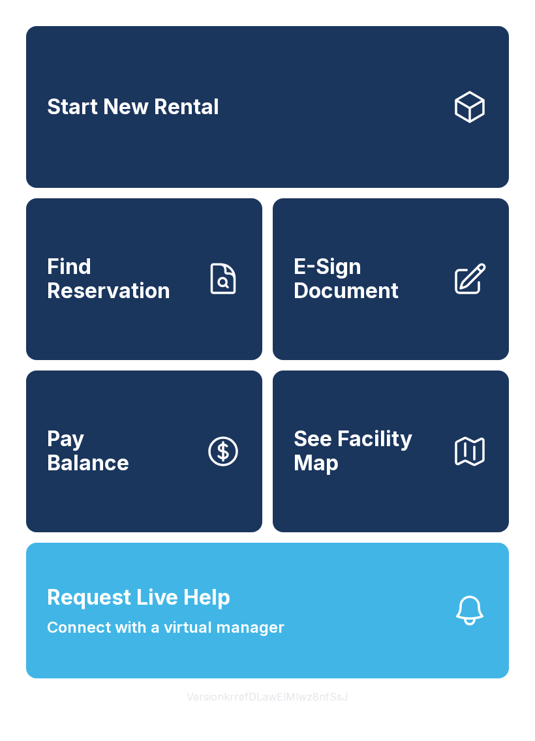  What do you see at coordinates (144, 452) in the screenshot?
I see `button: PayBalance` at bounding box center [144, 452].